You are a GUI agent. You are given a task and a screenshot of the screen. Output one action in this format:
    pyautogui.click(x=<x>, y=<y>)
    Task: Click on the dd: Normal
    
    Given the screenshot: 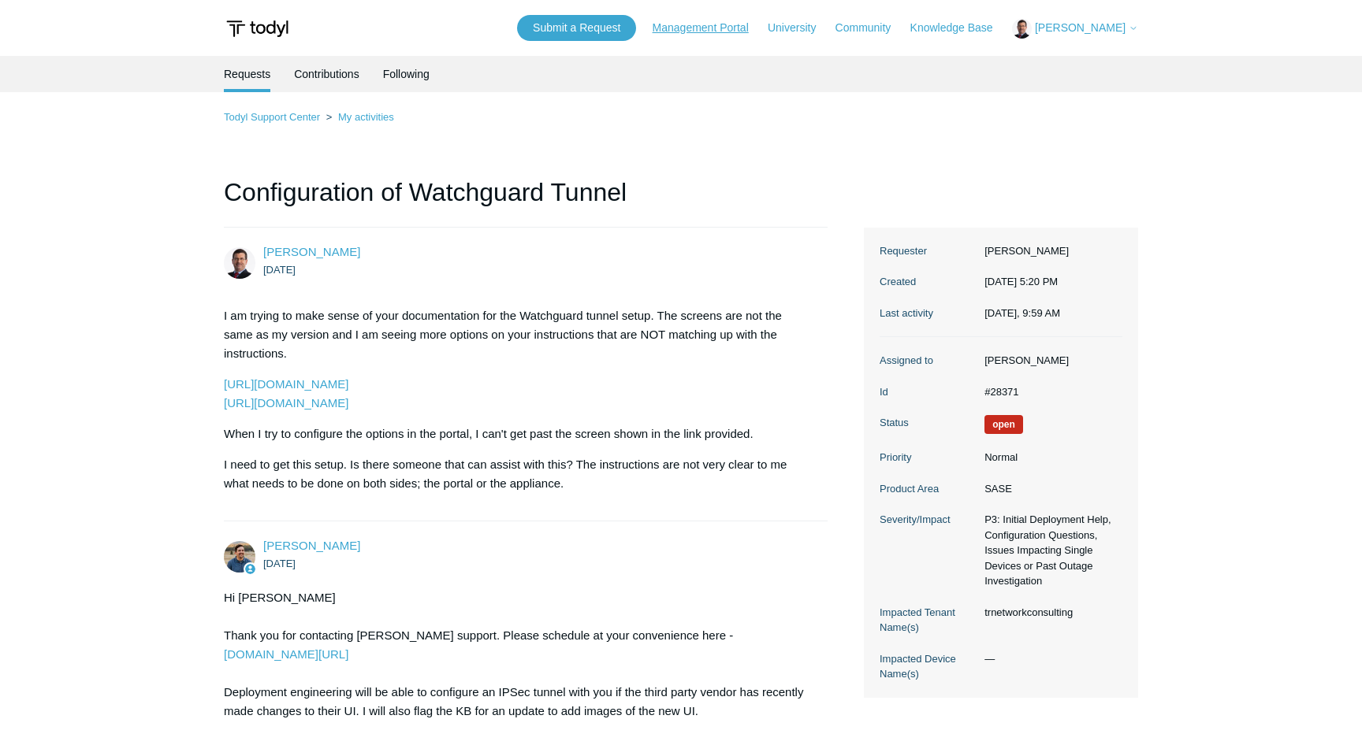 What is the action you would take?
    pyautogui.click(x=1049, y=458)
    